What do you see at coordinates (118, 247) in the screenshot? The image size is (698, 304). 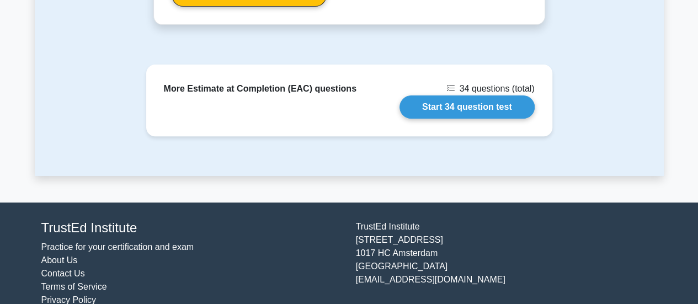 I see `a: Practice for your certification and exam` at bounding box center [118, 247].